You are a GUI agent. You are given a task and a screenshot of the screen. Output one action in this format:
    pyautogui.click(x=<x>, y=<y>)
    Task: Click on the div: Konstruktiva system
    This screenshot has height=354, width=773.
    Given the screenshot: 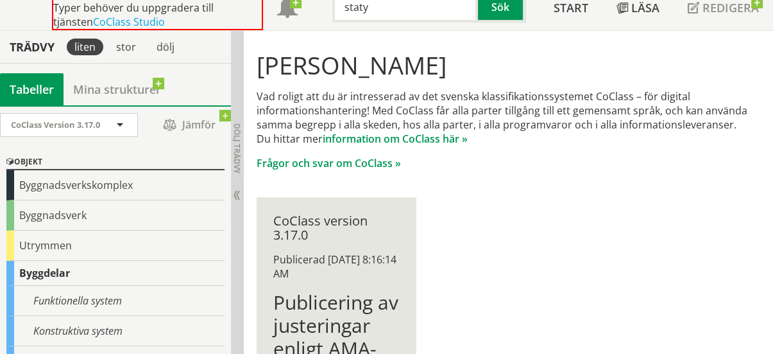 What is the action you would take?
    pyautogui.click(x=115, y=330)
    